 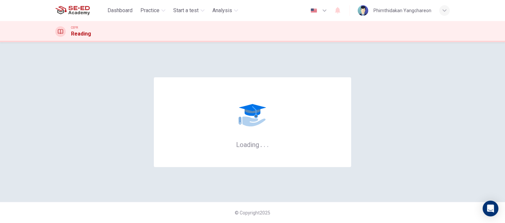 I want to click on button: Start a test, so click(x=189, y=11).